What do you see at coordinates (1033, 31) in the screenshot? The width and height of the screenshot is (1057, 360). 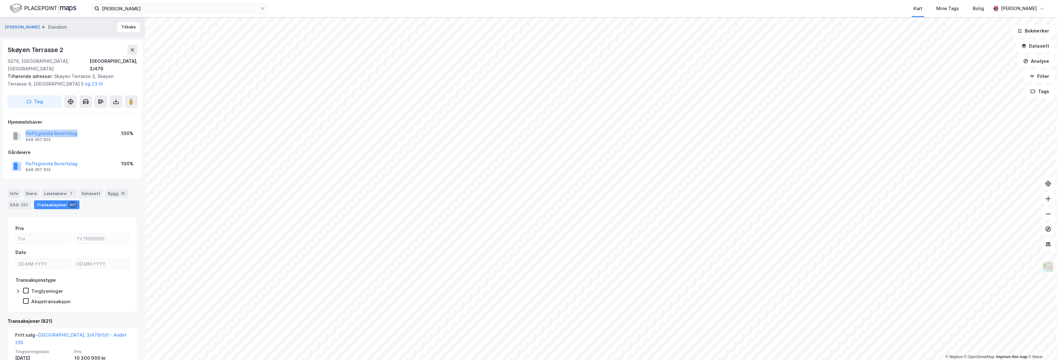 I see `button: Bokmerker` at bounding box center [1033, 31].